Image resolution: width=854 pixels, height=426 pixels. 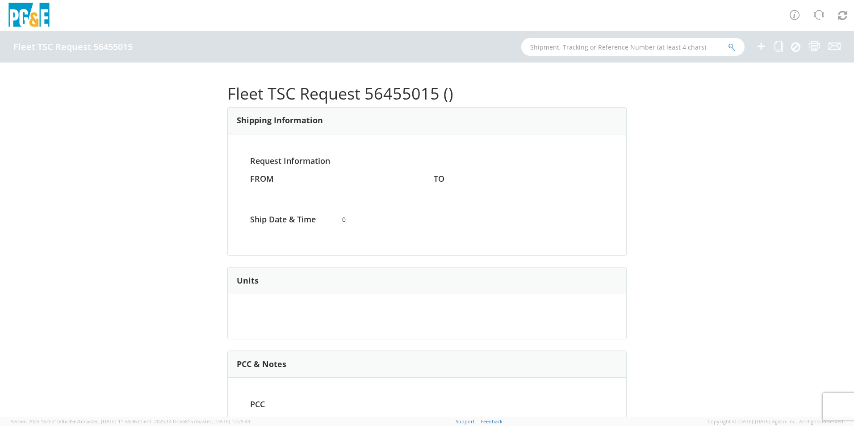 What do you see at coordinates (29, 16) in the screenshot?
I see `img: pge-logo-06675f144f4cfa6a6814.png` at bounding box center [29, 16].